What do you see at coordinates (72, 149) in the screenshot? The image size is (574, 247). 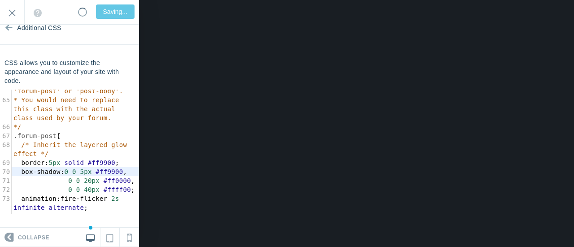 I see `span: /* Inherit the layered glow effect */` at bounding box center [72, 149].